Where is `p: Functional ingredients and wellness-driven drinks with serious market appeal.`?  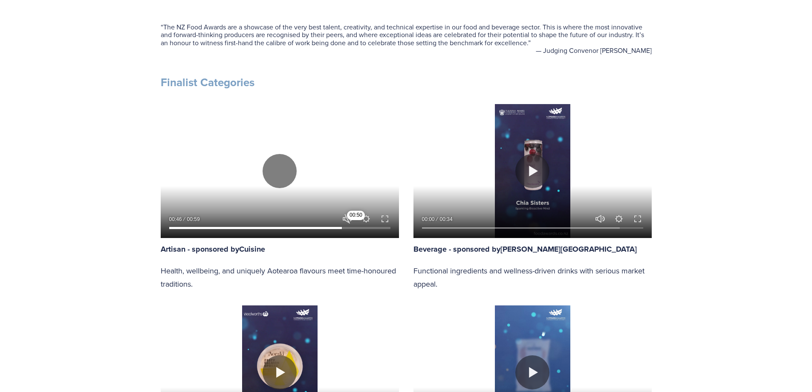
p: Functional ingredients and wellness-driven drinks with serious market appeal. is located at coordinates (532, 277).